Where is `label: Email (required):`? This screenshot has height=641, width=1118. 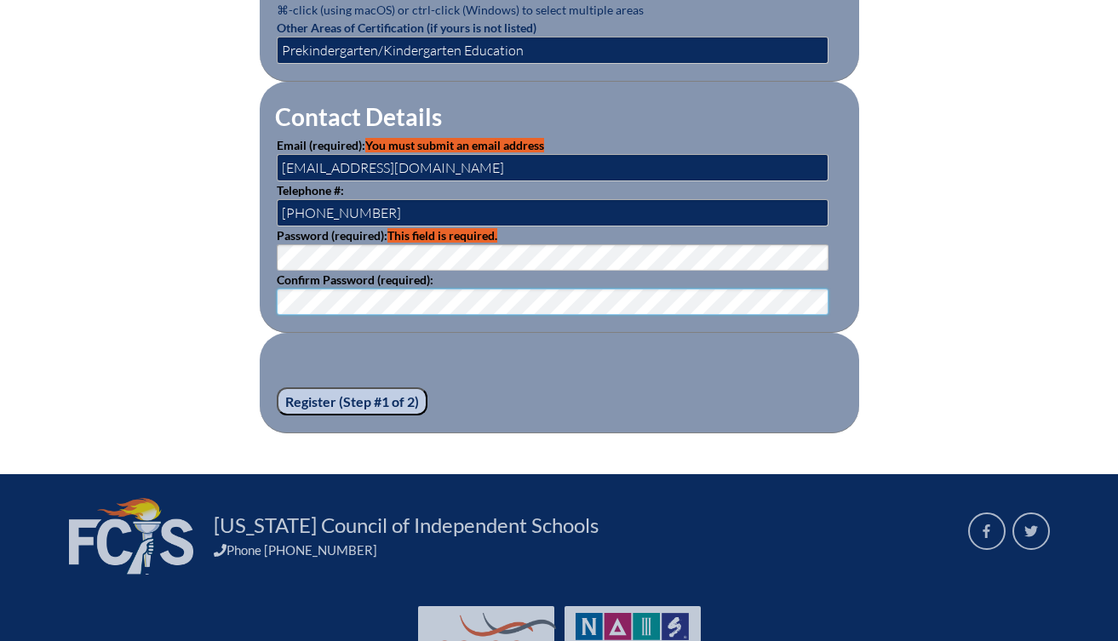 label: Email (required): is located at coordinates (411, 145).